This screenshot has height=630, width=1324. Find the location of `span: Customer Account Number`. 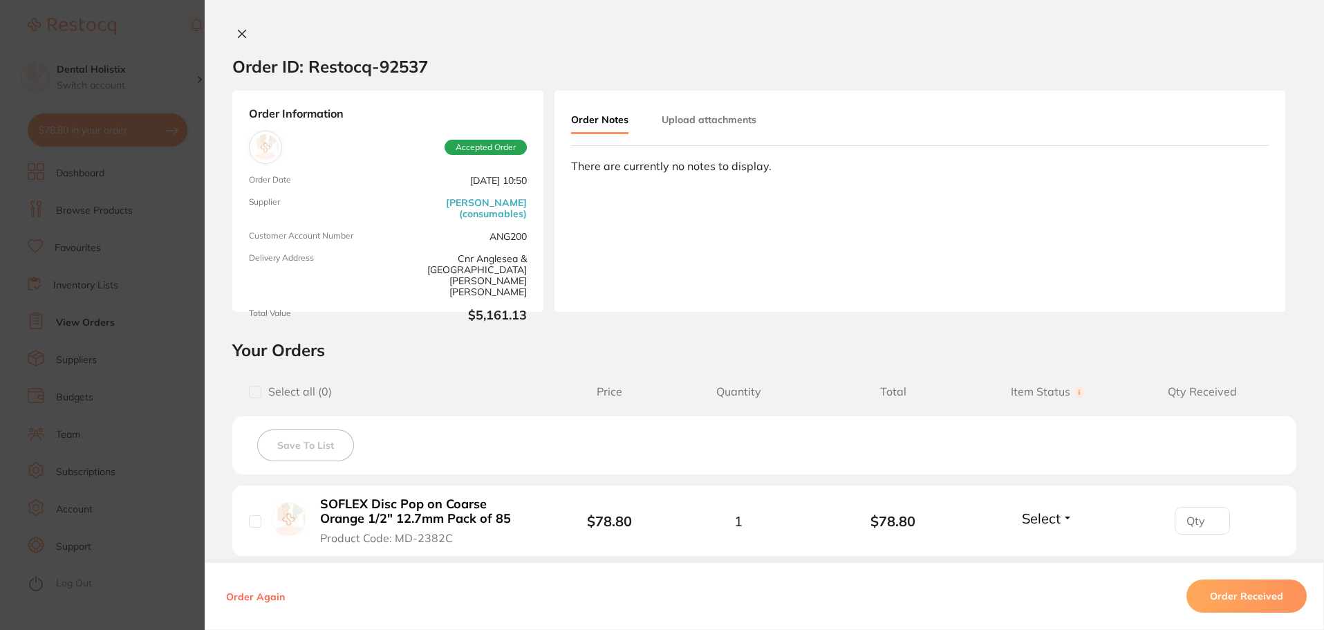

span: Customer Account Number is located at coordinates (315, 236).